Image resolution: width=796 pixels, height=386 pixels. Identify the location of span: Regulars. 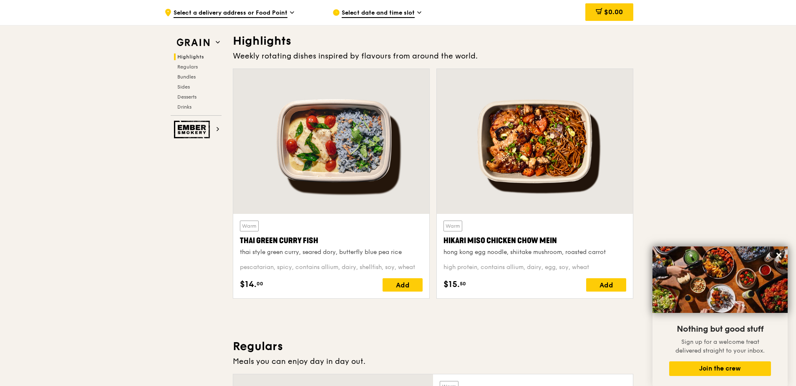
(187, 67).